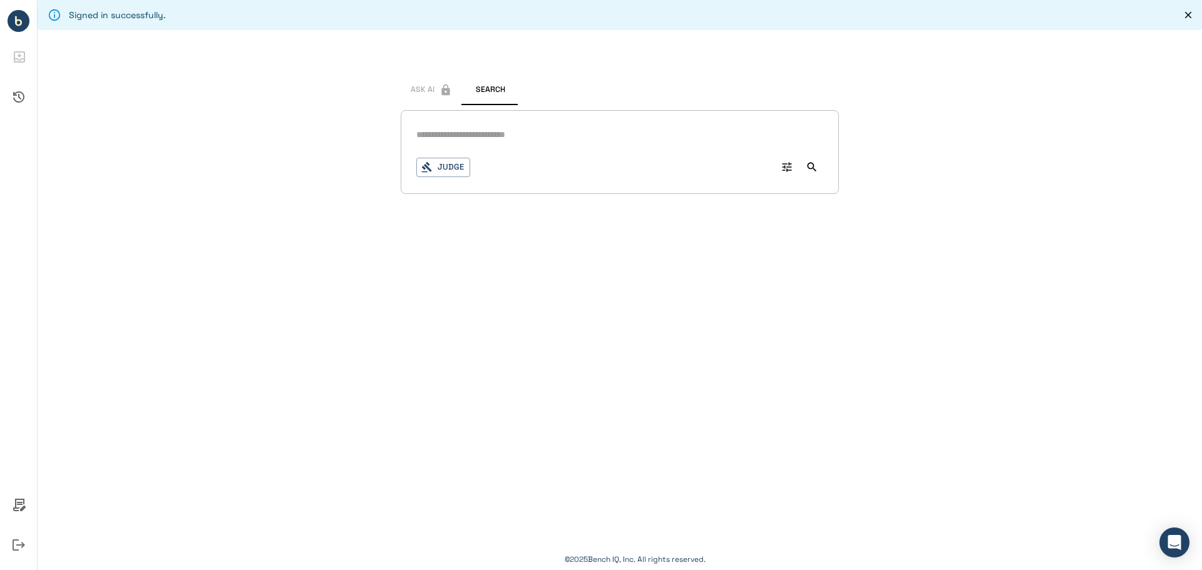  Describe the element at coordinates (1174, 543) in the screenshot. I see `div: Open Intercom Messenger` at that location.